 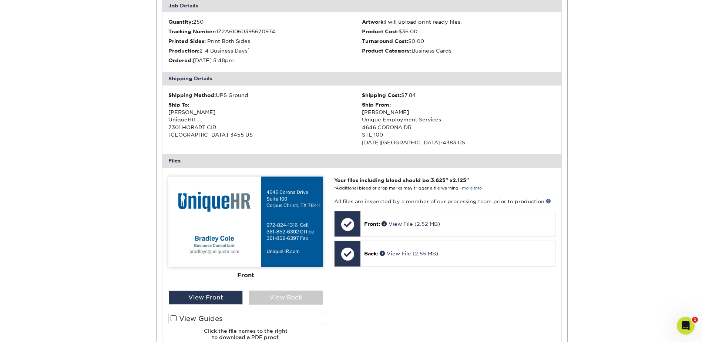 What do you see at coordinates (229, 41) in the screenshot?
I see `span: Print Both Sides` at bounding box center [229, 41].